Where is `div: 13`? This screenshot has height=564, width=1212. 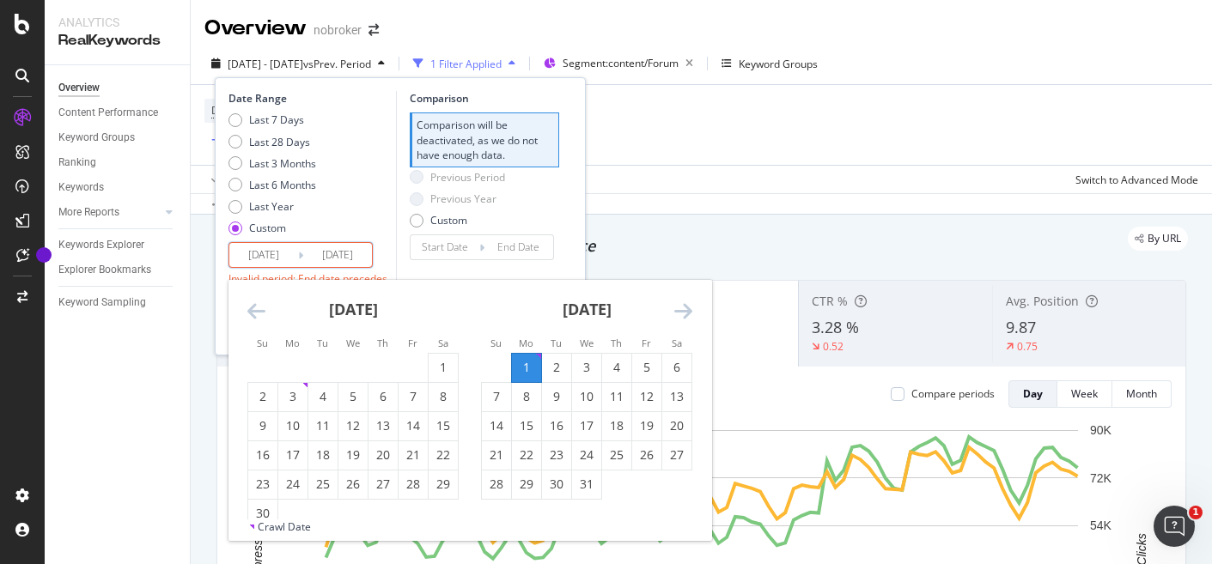
div: 13 is located at coordinates (383, 426).